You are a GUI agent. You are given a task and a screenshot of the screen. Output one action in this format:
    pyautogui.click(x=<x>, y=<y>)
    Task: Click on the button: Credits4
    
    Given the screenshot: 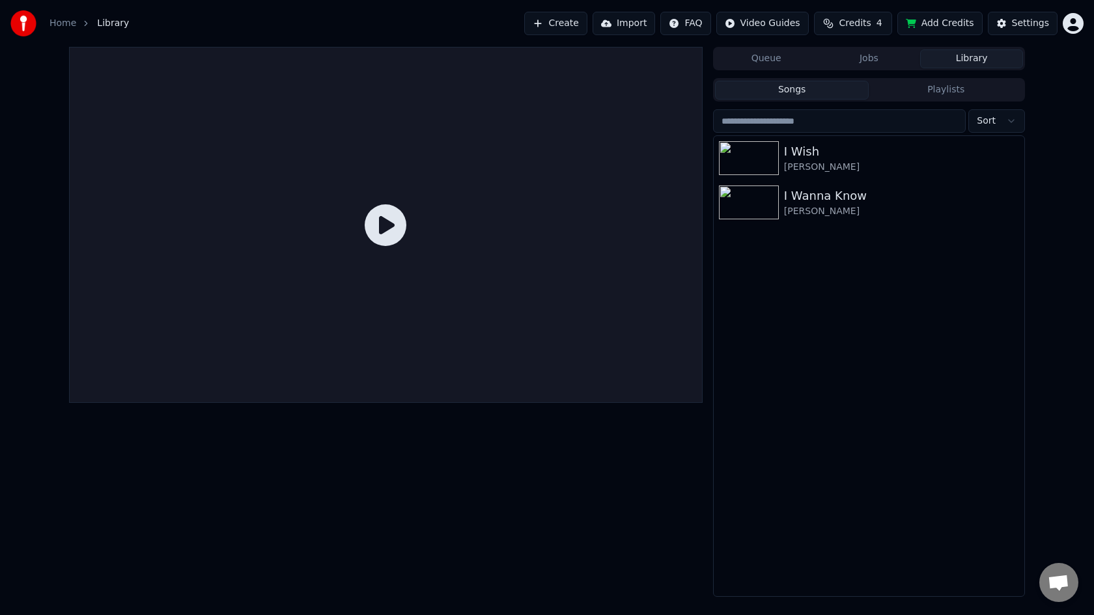 What is the action you would take?
    pyautogui.click(x=853, y=23)
    